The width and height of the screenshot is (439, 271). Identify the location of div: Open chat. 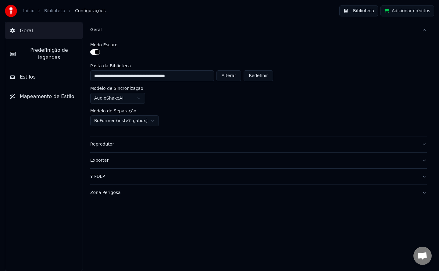
(422, 256).